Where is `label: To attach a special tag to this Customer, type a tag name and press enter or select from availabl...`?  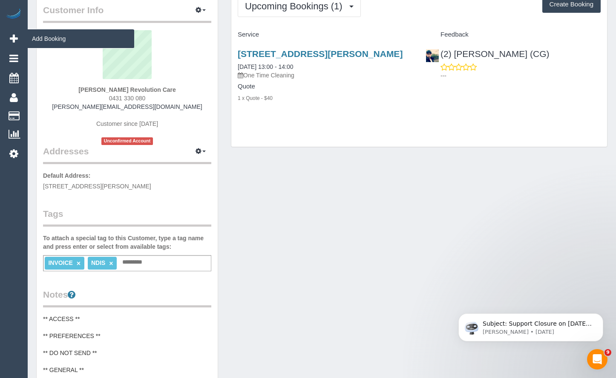 label: To attach a special tag to this Customer, type a tag name and press enter or select from availabl... is located at coordinates (127, 243).